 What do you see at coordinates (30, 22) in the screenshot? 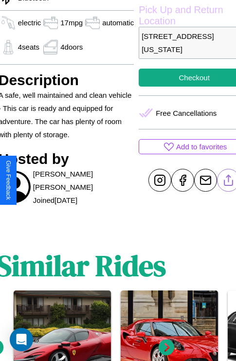
I see `p: electric` at bounding box center [30, 22].